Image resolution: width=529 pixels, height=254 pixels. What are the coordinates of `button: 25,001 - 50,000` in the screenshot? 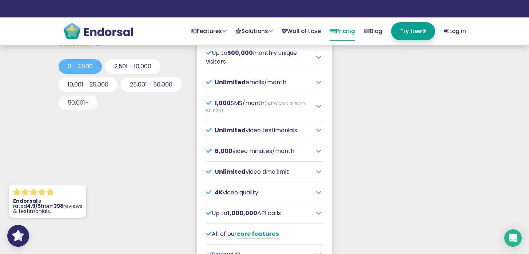 It's located at (151, 85).